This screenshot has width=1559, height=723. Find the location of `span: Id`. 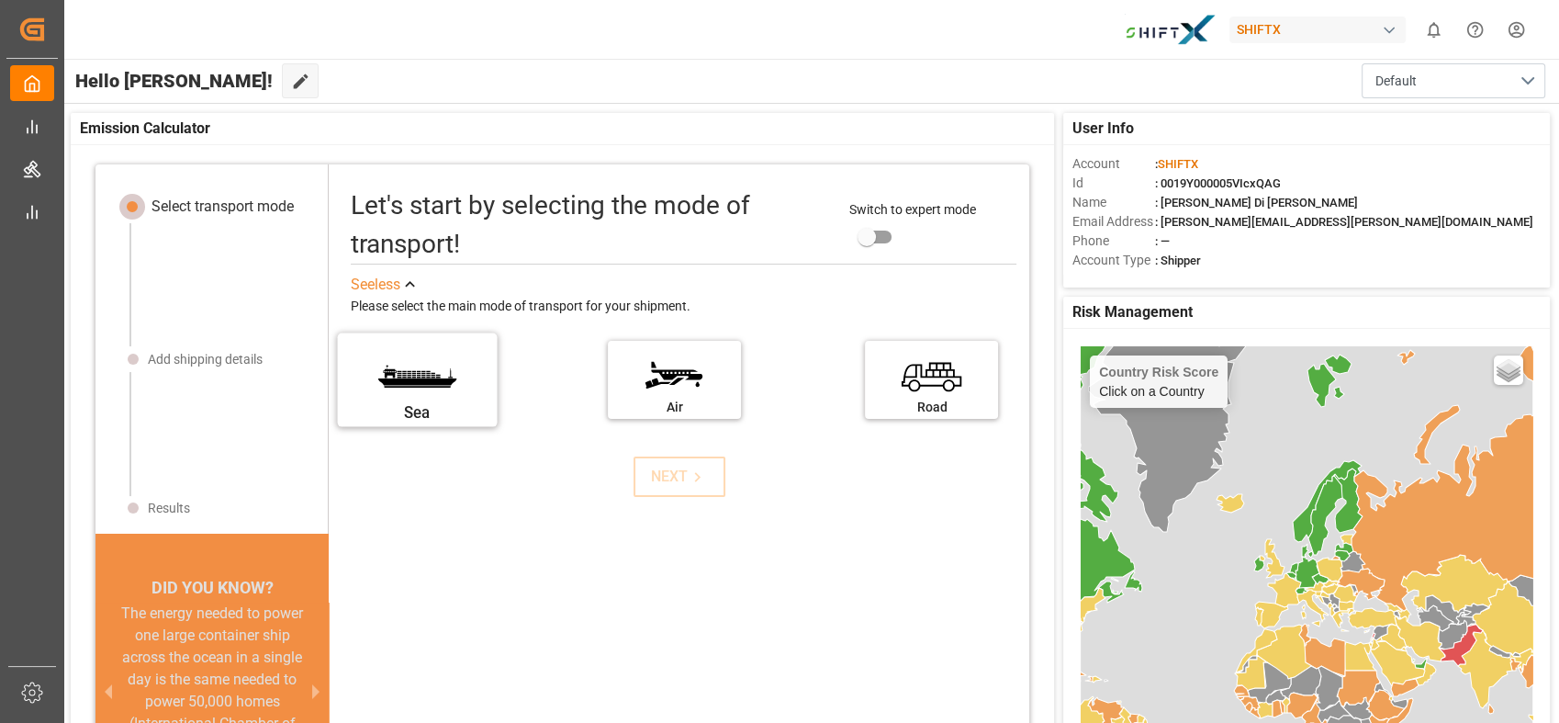

span: Id is located at coordinates (1114, 183).